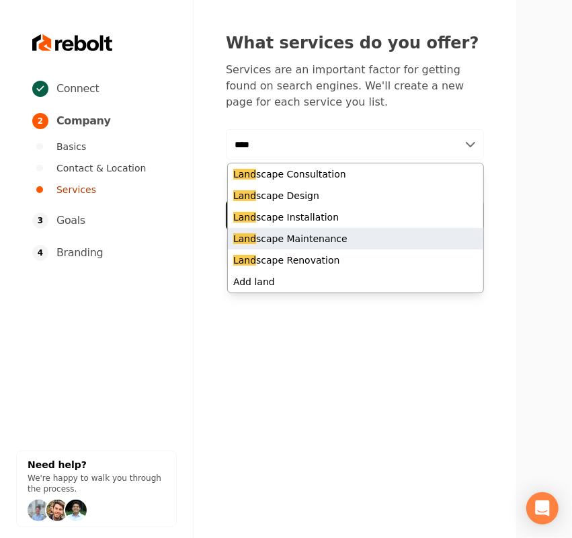 The height and width of the screenshot is (538, 572). What do you see at coordinates (102, 168) in the screenshot?
I see `span: Contact & Location` at bounding box center [102, 168].